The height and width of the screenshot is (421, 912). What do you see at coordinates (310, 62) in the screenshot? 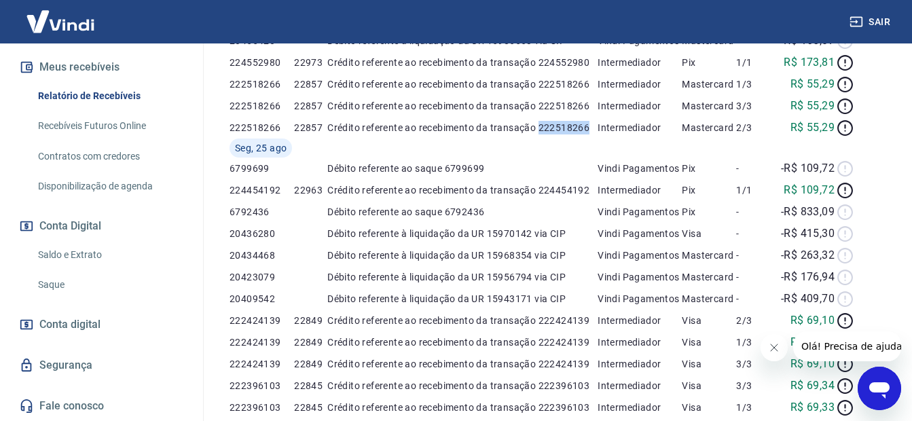
I see `p: 22973` at bounding box center [310, 62].